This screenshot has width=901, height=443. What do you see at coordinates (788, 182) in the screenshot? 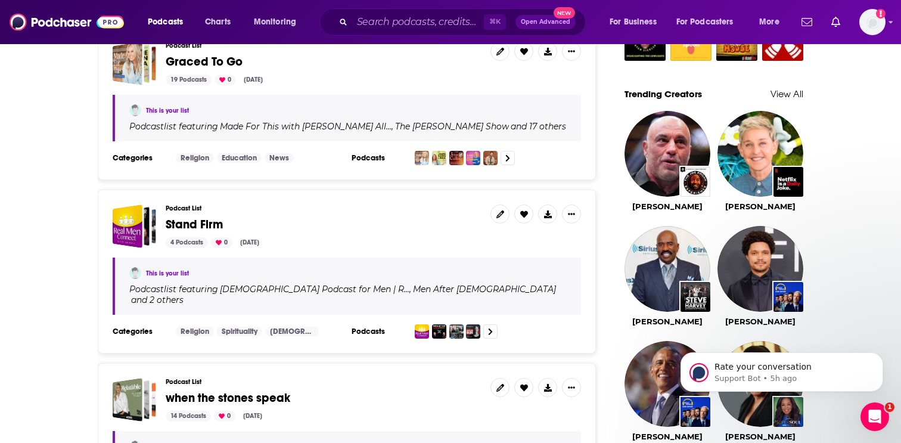
I see `img: Netflix Is A Daily Joke` at bounding box center [788, 182].